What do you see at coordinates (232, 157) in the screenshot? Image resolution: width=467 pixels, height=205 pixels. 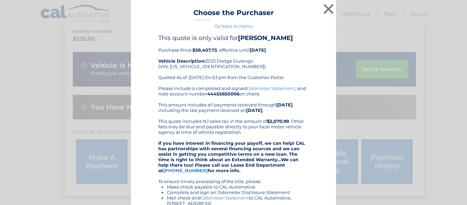 I see `strong: If you have interest in financing your payoff, we can help! CAL has partnerships with several fin...` at bounding box center [232, 157].